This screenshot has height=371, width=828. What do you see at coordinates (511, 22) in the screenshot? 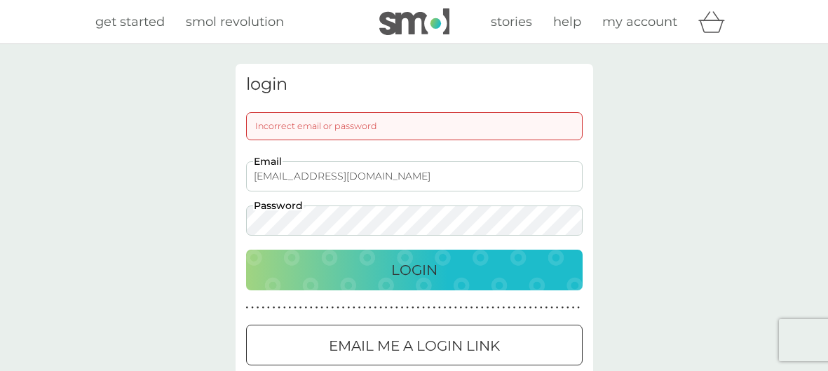
I see `a: stories` at bounding box center [511, 22].